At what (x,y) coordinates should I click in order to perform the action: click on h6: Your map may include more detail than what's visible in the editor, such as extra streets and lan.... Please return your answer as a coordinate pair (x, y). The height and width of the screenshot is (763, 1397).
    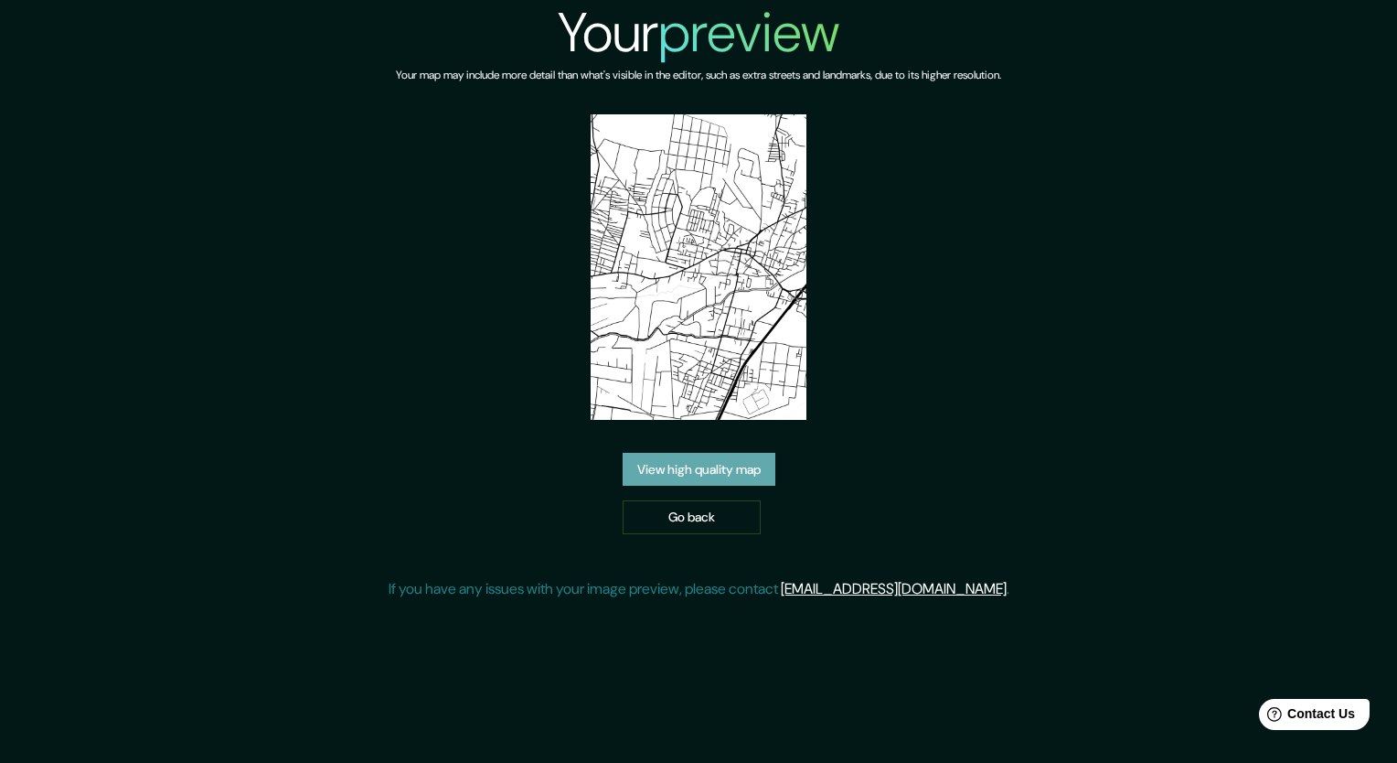
    Looking at the image, I should click on (699, 75).